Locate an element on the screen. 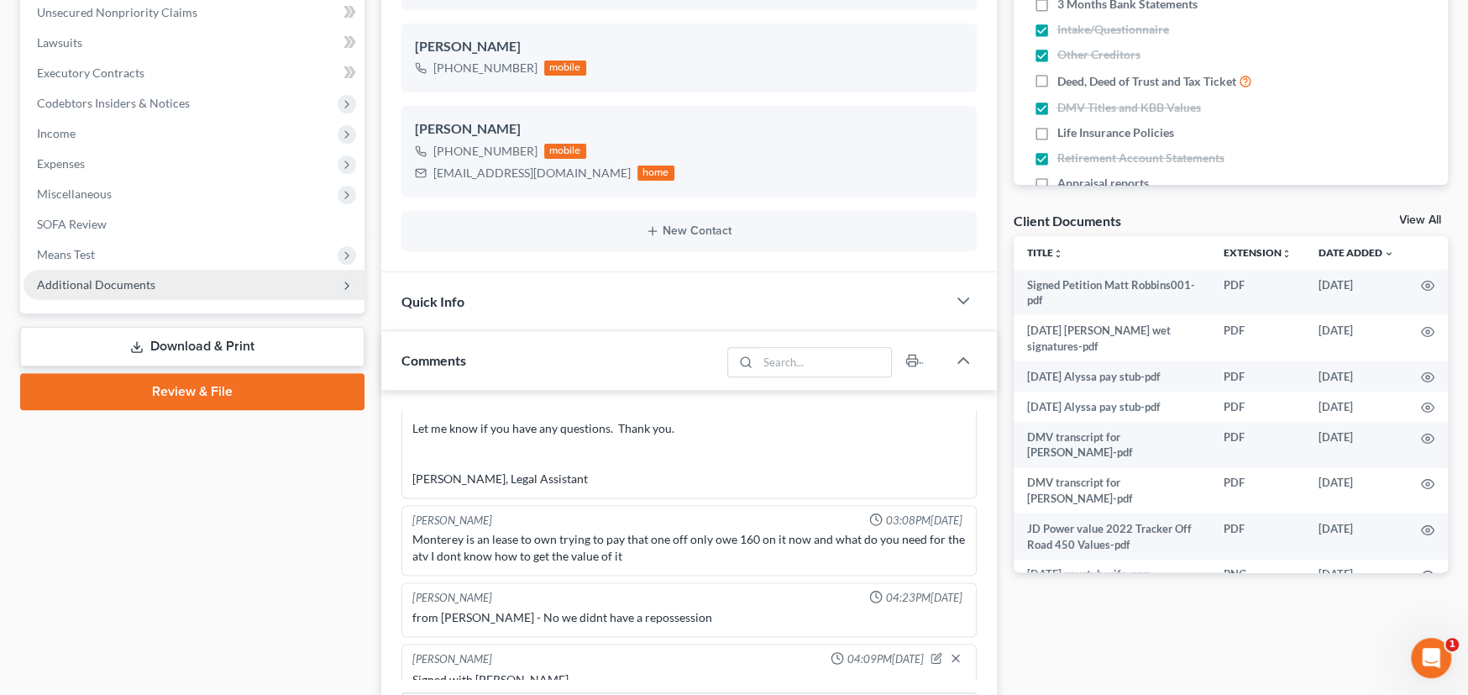 The image size is (1468, 695). span: Income is located at coordinates (56, 133).